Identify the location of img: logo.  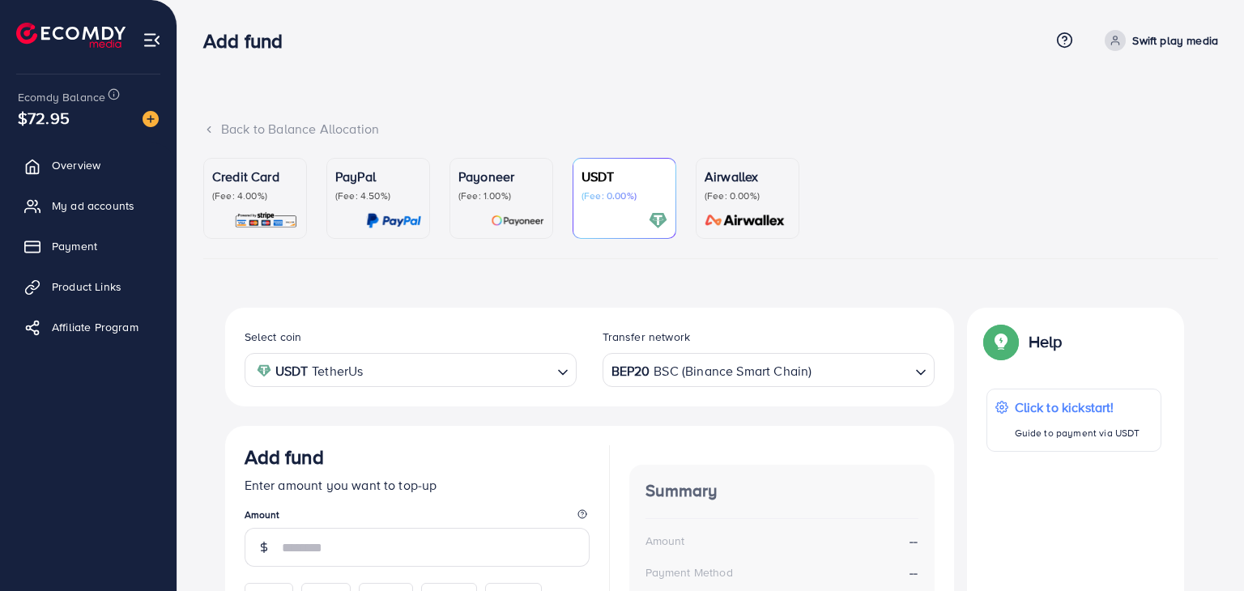
(70, 35).